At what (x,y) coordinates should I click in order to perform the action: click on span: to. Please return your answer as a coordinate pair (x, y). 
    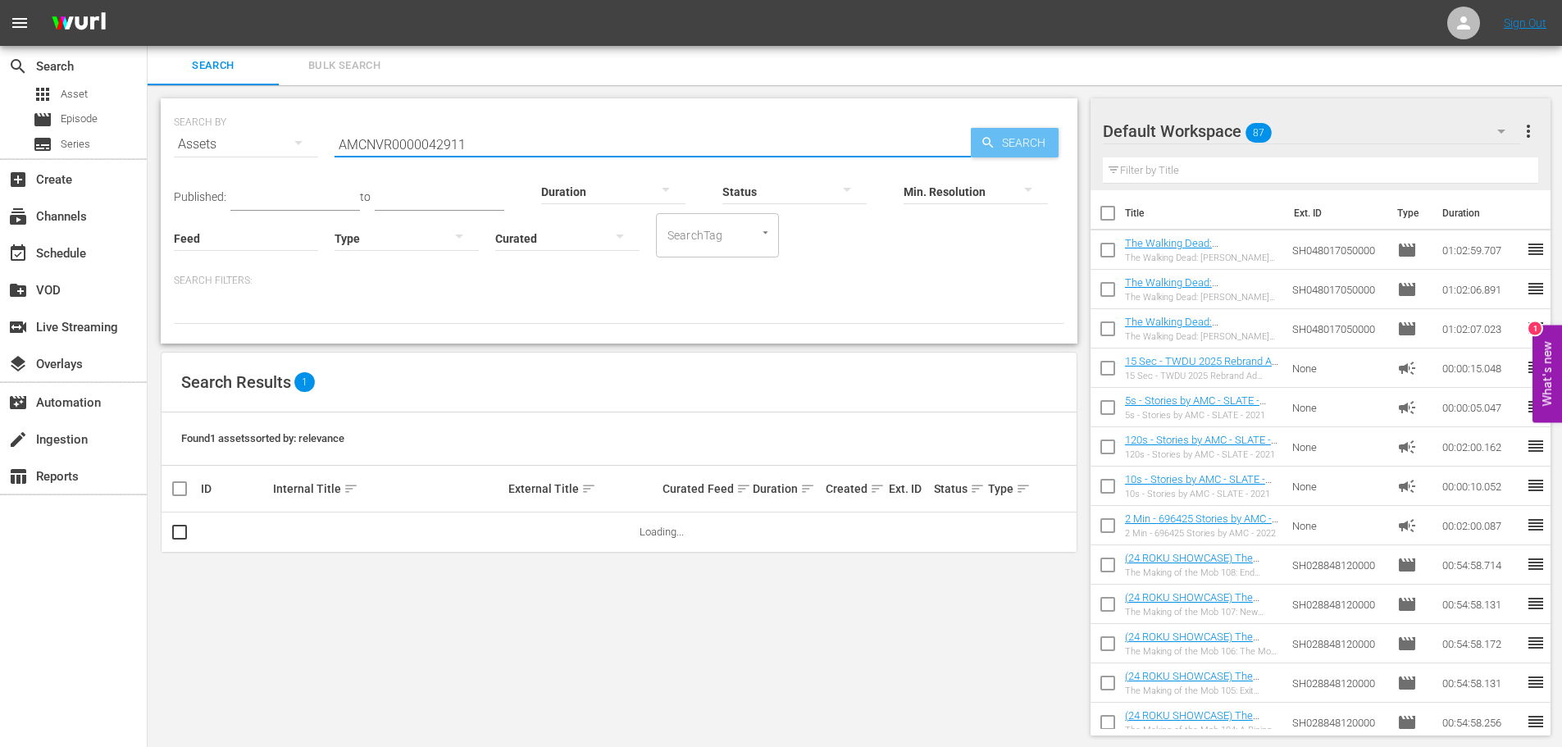
    Looking at the image, I should click on (365, 197).